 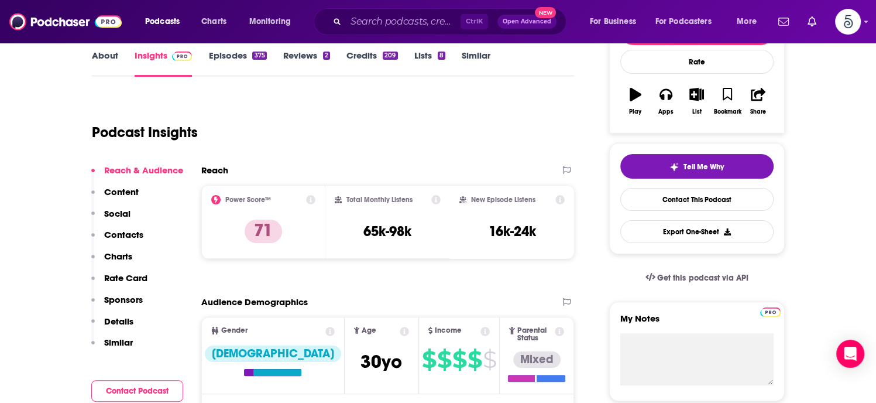 What do you see at coordinates (697, 323) in the screenshot?
I see `label: My Notes` at bounding box center [697, 323].